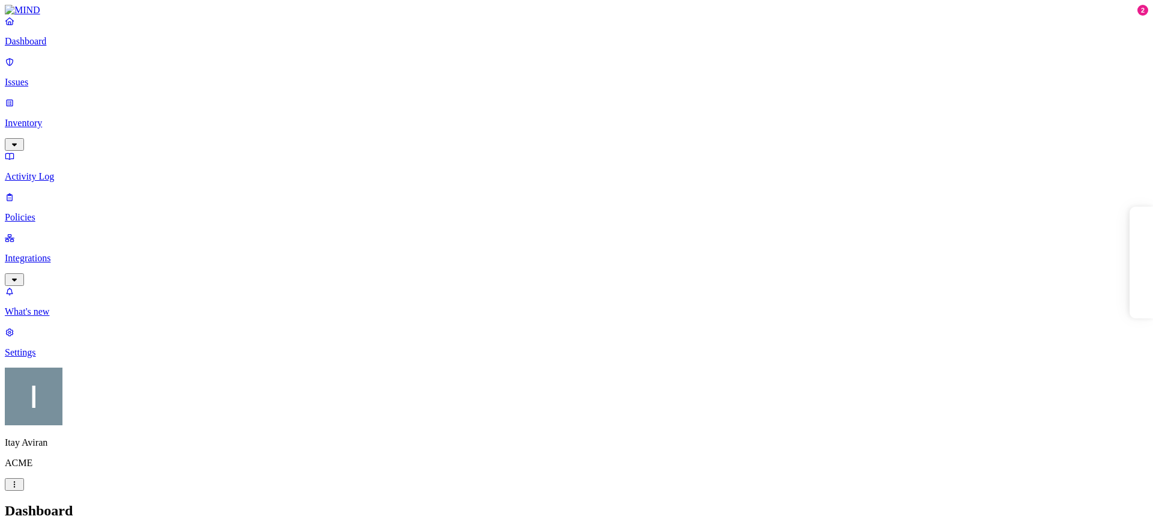 This screenshot has height=525, width=1153. Describe the element at coordinates (577, 258) in the screenshot. I see `p: Integrations` at that location.